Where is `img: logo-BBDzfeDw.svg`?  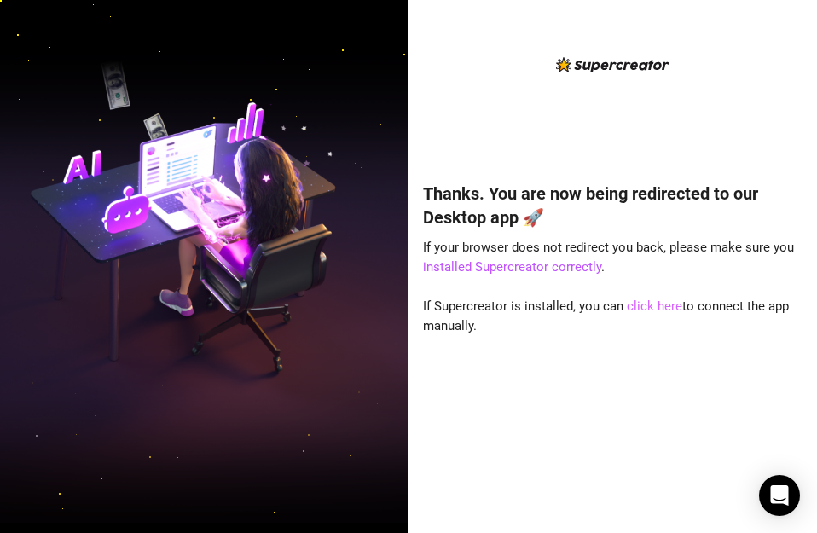
img: logo-BBDzfeDw.svg is located at coordinates (613, 65).